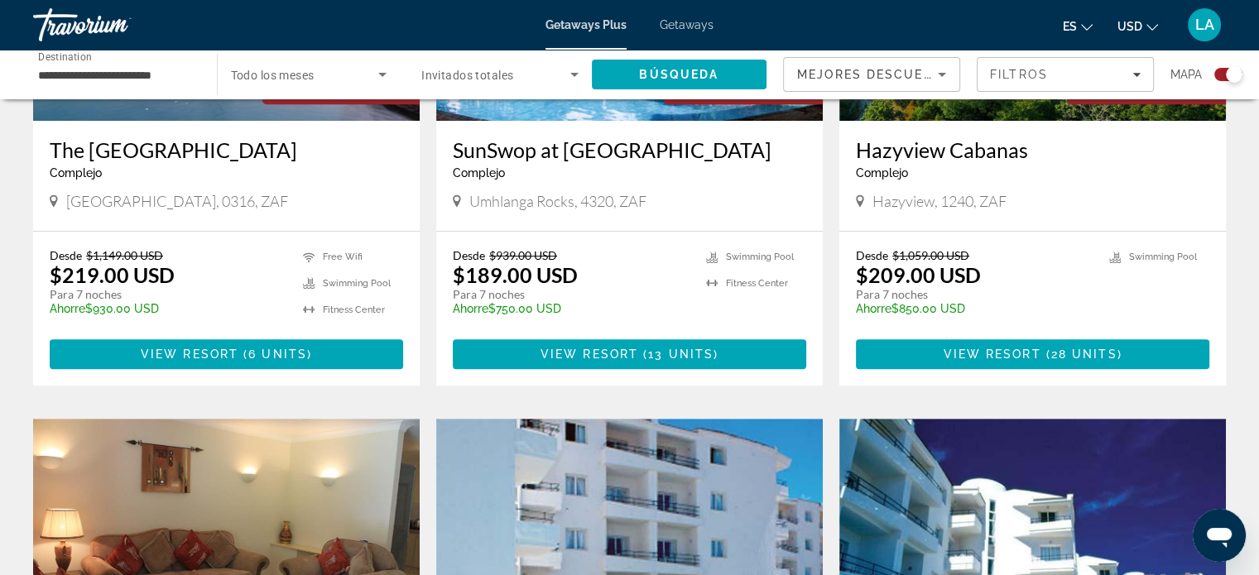 The image size is (1259, 575). What do you see at coordinates (515, 275) in the screenshot?
I see `p: $189.00 USD` at bounding box center [515, 275].